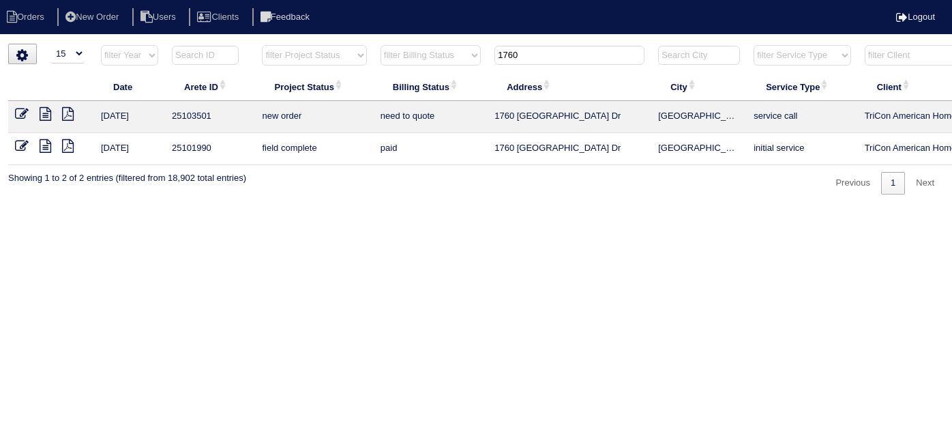  Describe the element at coordinates (802, 117) in the screenshot. I see `td: service call` at that location.